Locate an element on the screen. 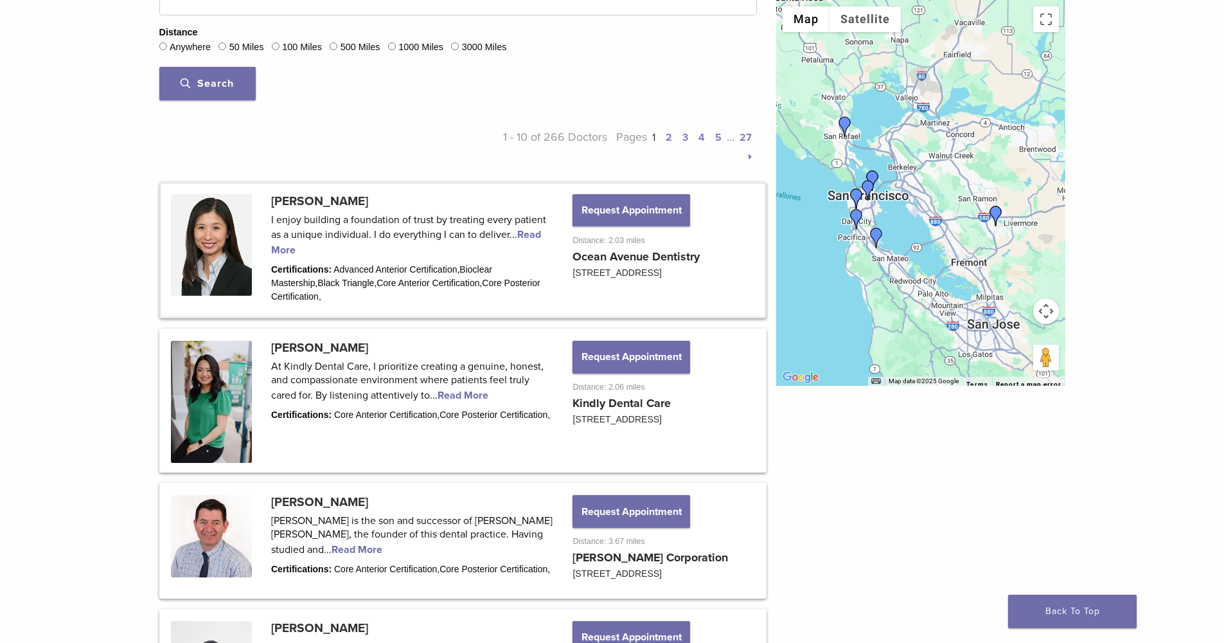 Image resolution: width=1224 pixels, height=643 pixels. a: Report a map error is located at coordinates (1029, 384).